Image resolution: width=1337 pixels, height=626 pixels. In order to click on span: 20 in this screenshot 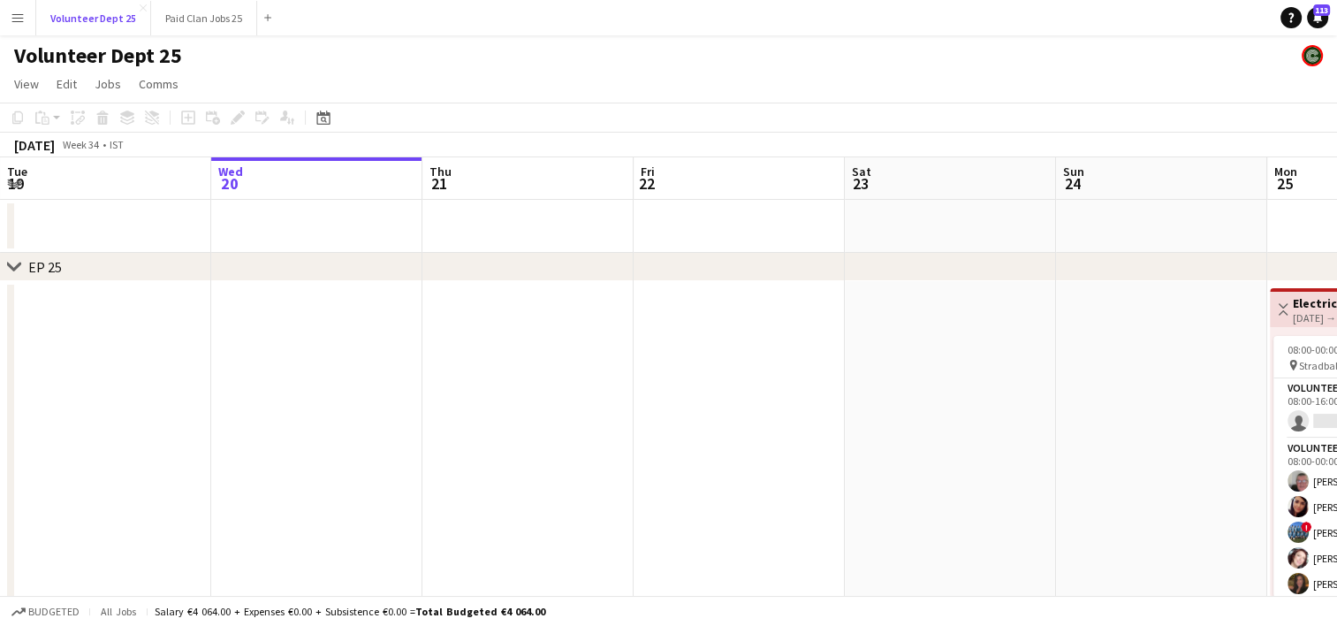, I will do `click(229, 183)`.